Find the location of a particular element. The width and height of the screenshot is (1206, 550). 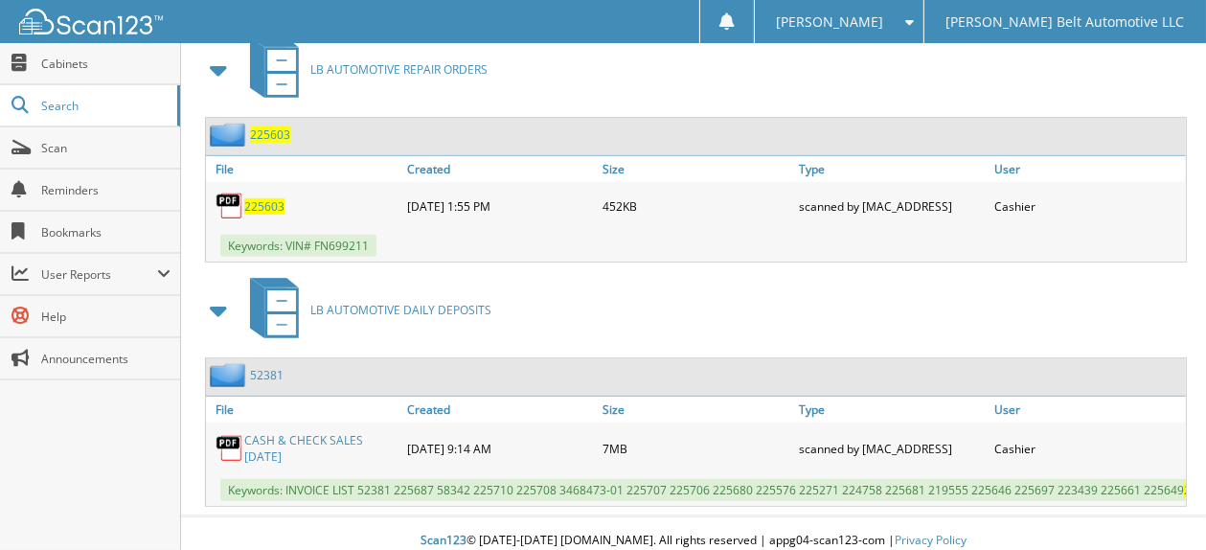

div: Chat Widget is located at coordinates (1158, 504).